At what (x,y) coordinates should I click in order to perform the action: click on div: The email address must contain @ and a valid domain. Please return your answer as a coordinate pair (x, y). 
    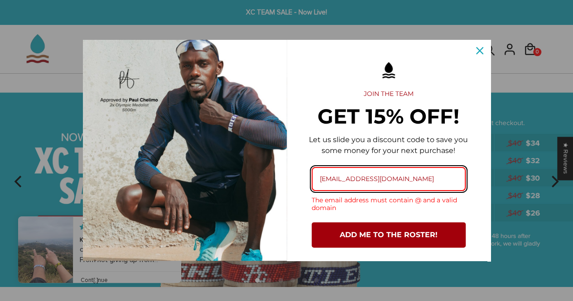
    Looking at the image, I should click on (389, 204).